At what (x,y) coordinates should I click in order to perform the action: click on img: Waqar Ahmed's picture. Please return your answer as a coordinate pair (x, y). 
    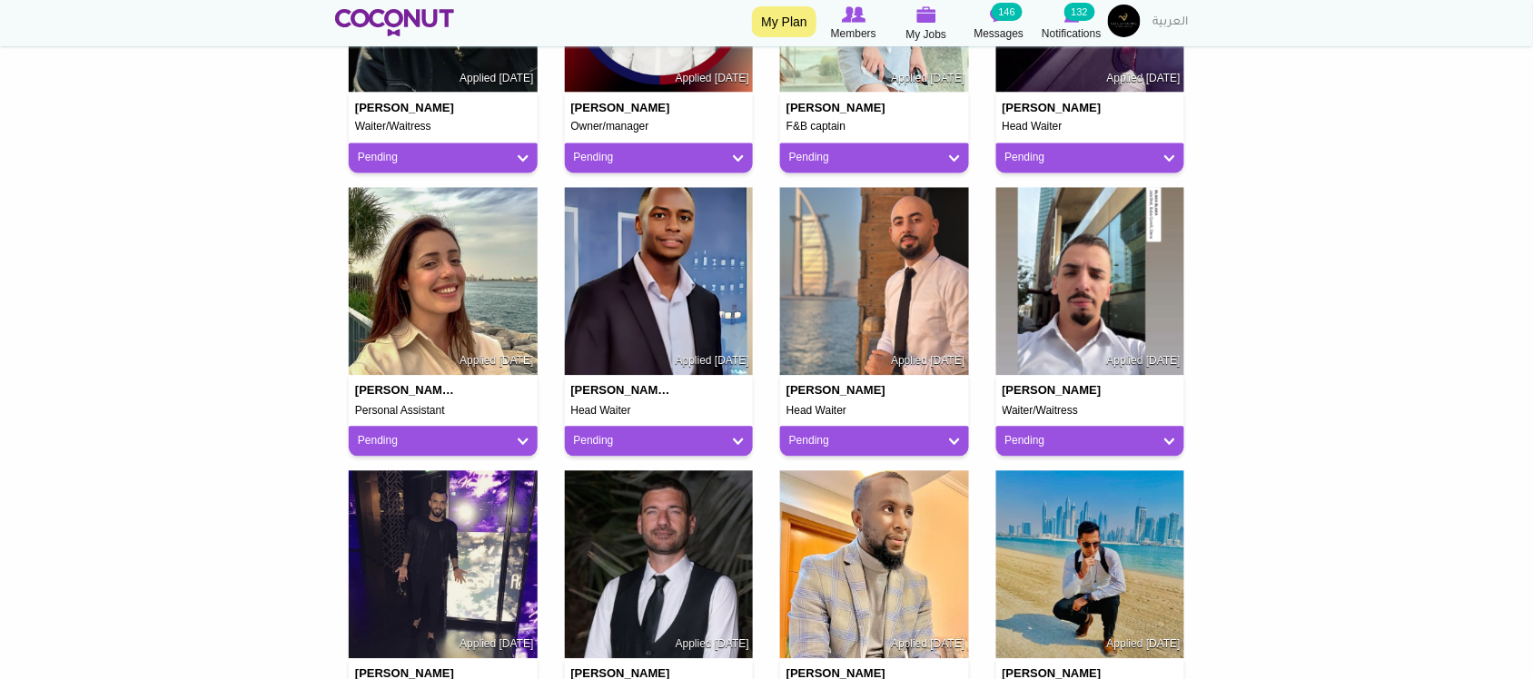
    Looking at the image, I should click on (1091, 566).